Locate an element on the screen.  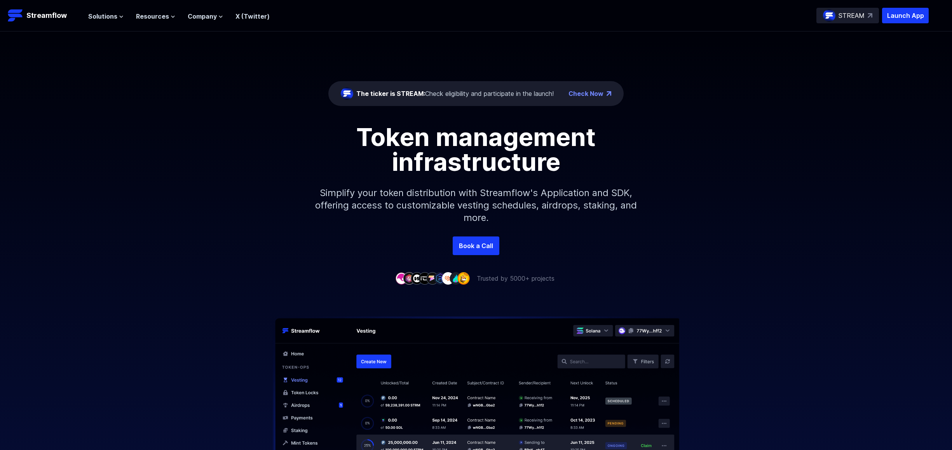
a: X (Twitter) is located at coordinates (253, 16).